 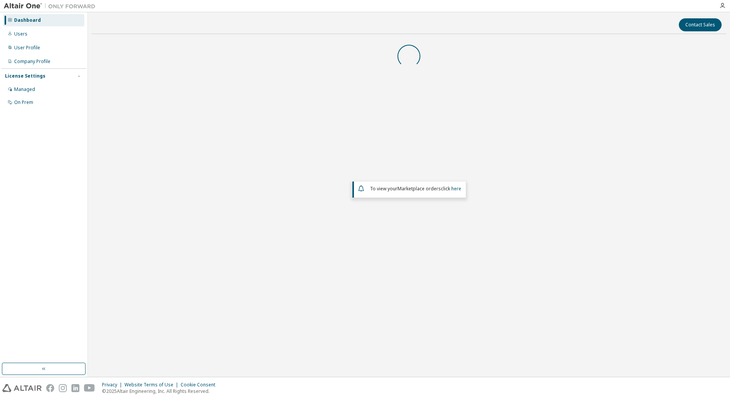 I want to click on img: altair_logo.svg, so click(x=22, y=388).